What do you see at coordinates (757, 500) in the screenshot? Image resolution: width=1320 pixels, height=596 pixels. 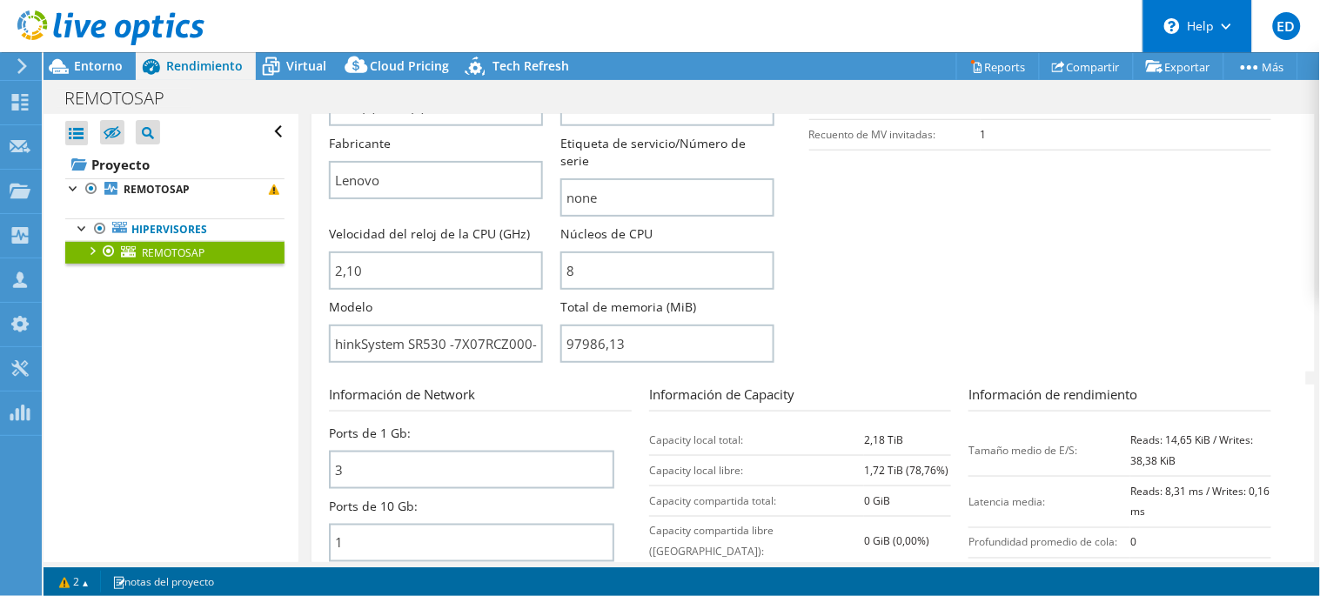 I see `td: Capacity compartida total:` at bounding box center [757, 500].